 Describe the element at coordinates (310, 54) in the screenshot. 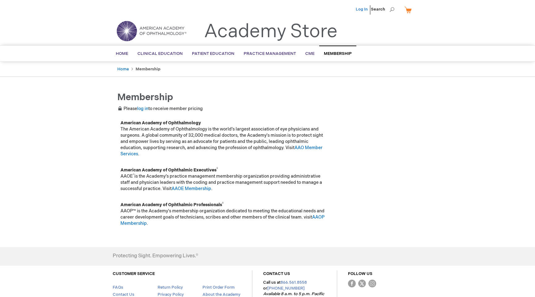

I see `span: CME` at that location.